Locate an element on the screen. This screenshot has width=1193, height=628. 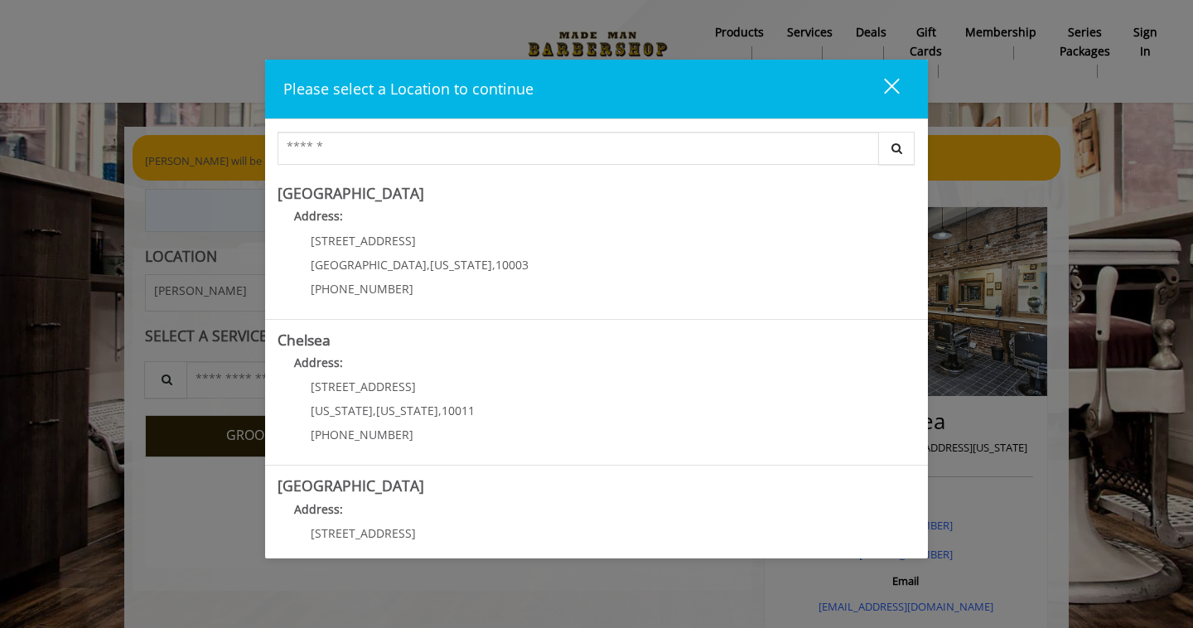
div: close dialog is located at coordinates (881, 89).